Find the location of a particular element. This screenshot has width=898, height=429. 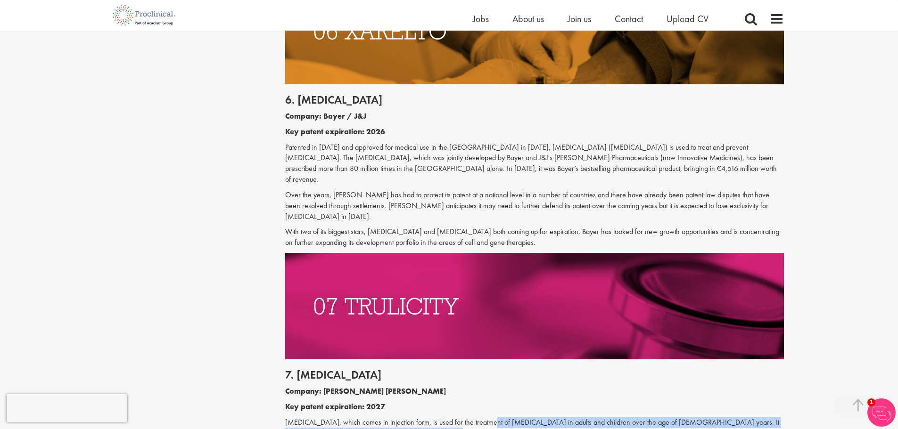

b: Company: Bayer / J&J is located at coordinates (326, 116).